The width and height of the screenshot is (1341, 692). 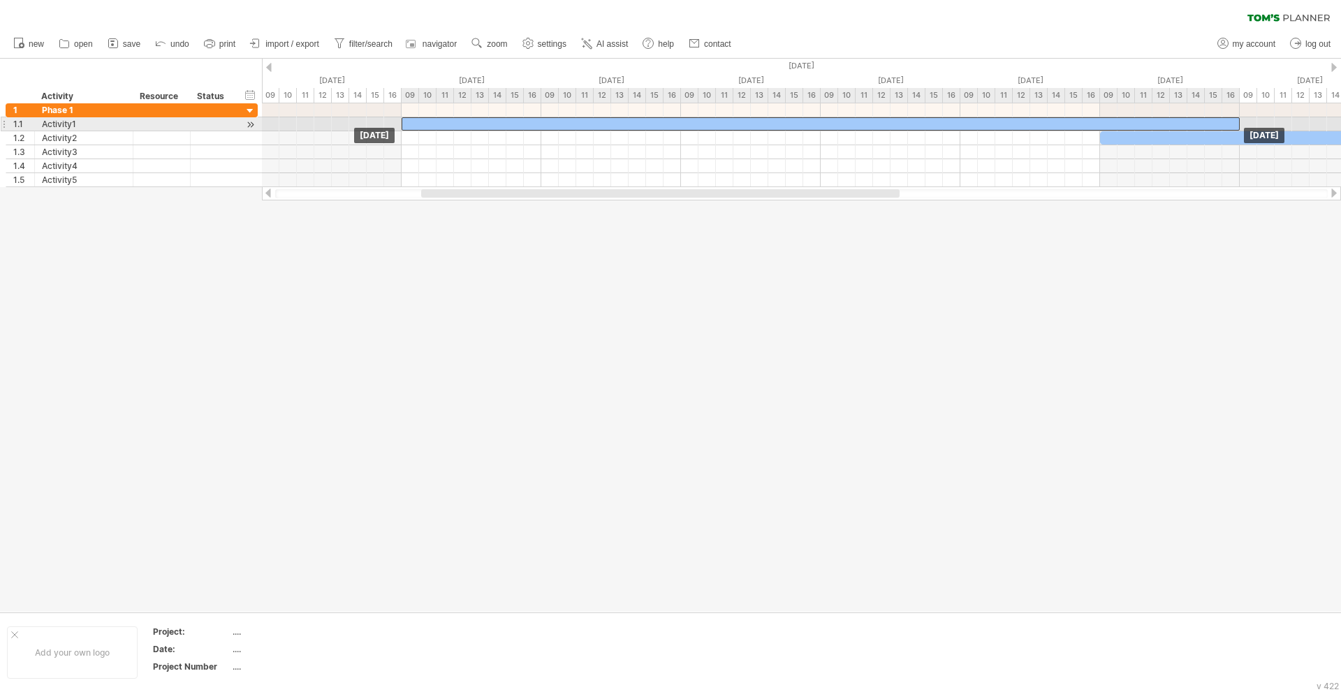 I want to click on span: print, so click(x=227, y=44).